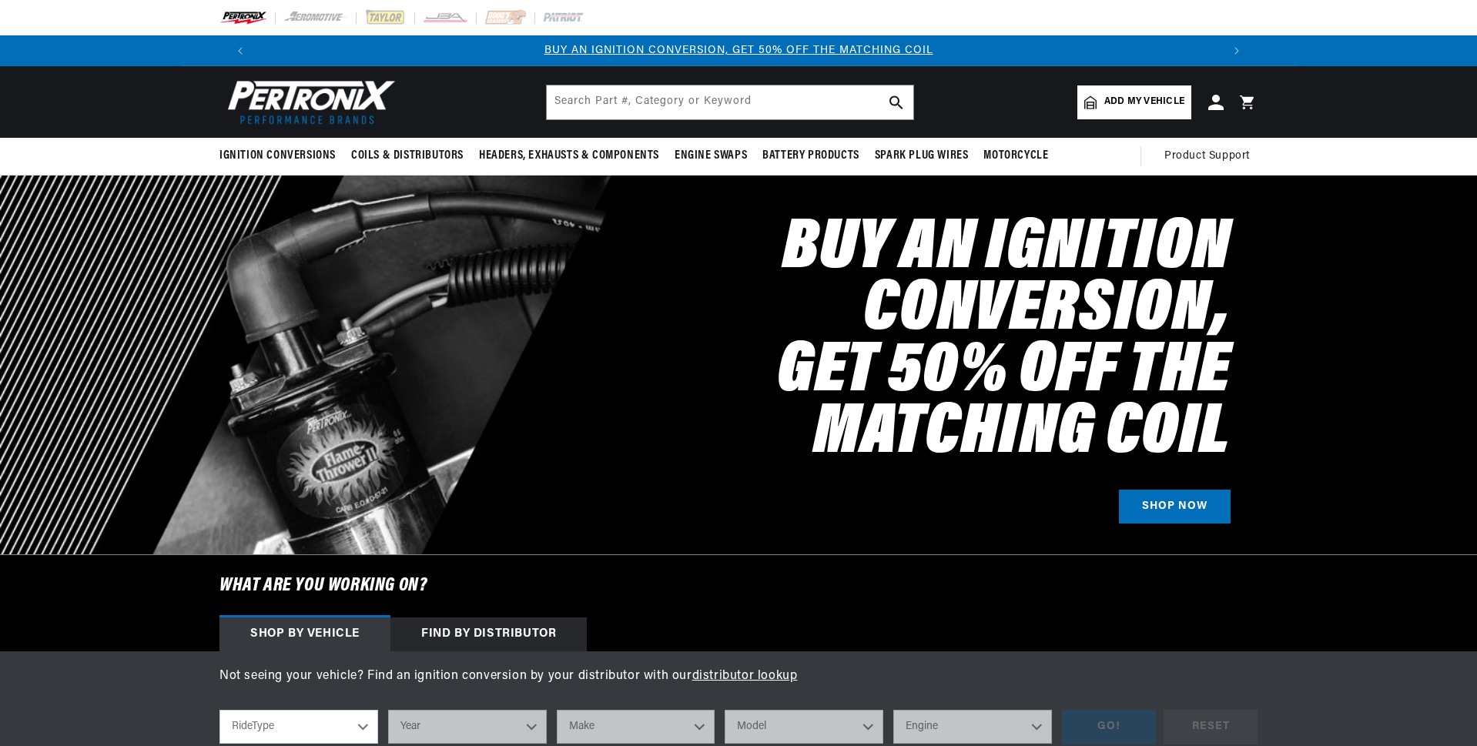 The image size is (1477, 746). What do you see at coordinates (1210, 156) in the screenshot?
I see `summary: Product Support` at bounding box center [1210, 156].